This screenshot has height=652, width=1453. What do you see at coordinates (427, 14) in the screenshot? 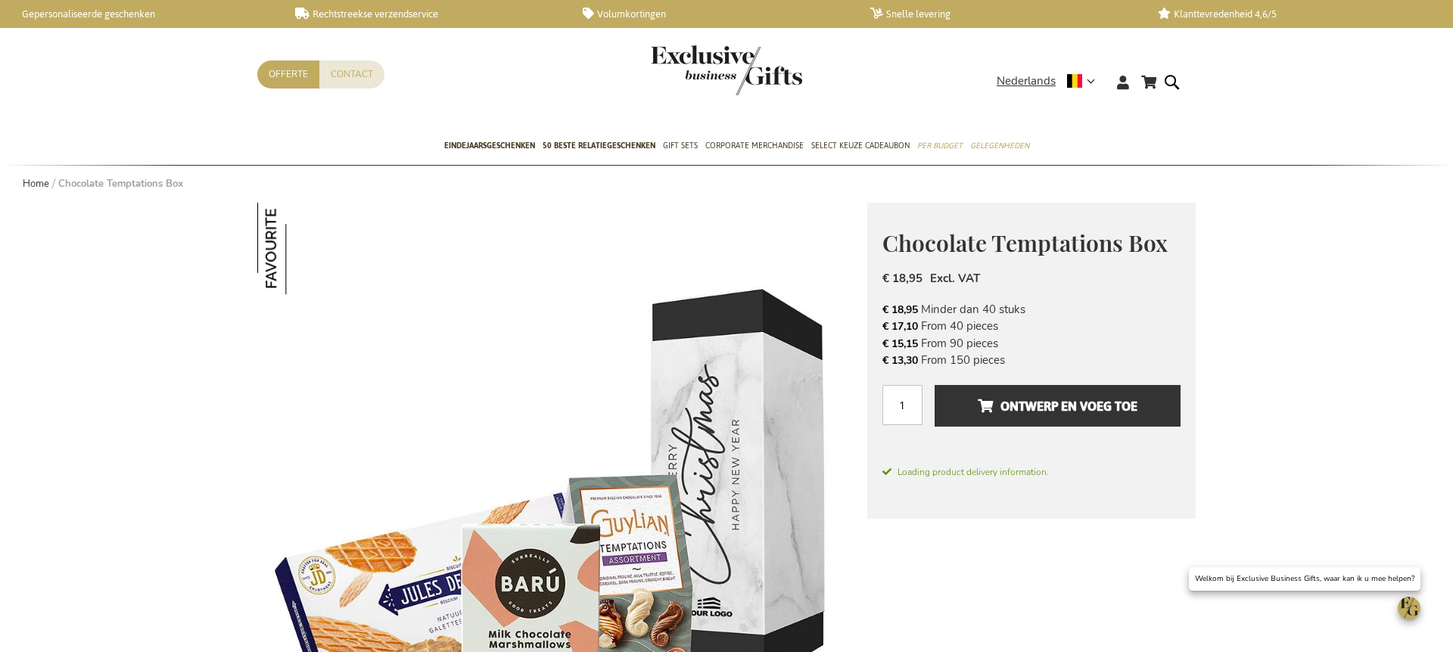
I see `a: Rechtstreekse verzendservice` at bounding box center [427, 14].